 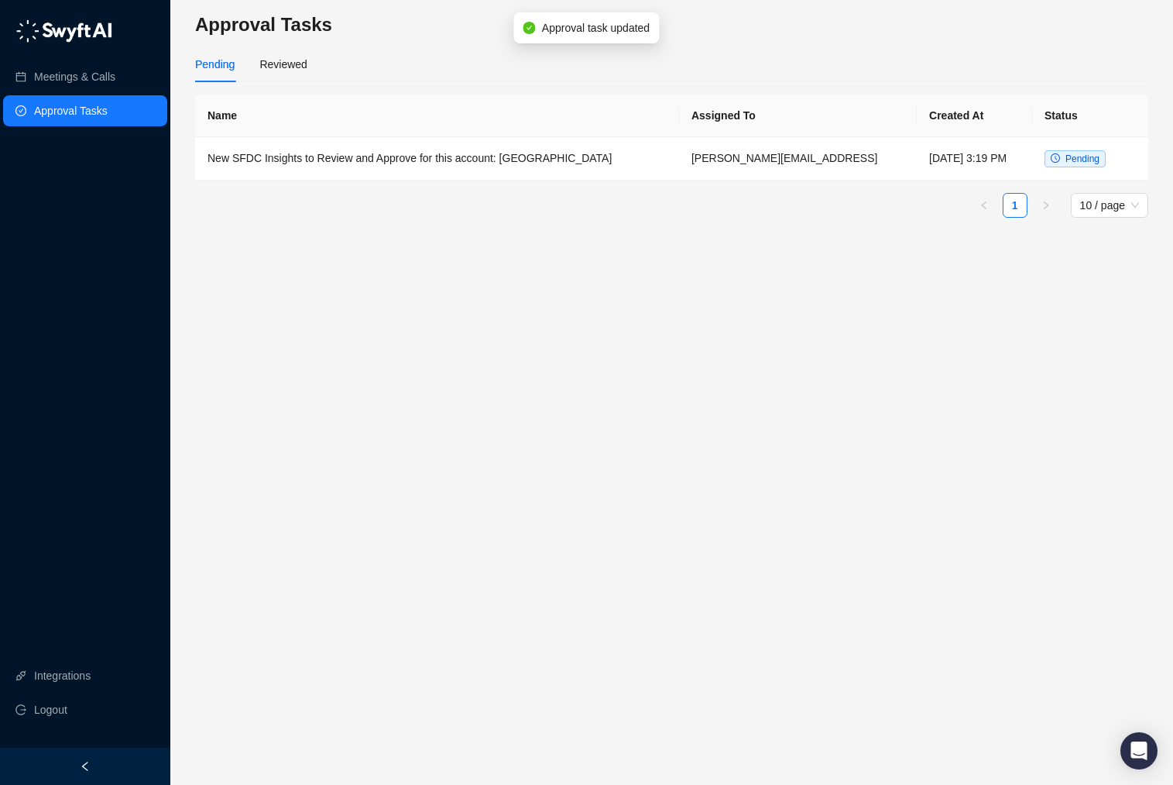 What do you see at coordinates (1056, 158) in the screenshot?
I see `span: clock-circle` at bounding box center [1056, 158].